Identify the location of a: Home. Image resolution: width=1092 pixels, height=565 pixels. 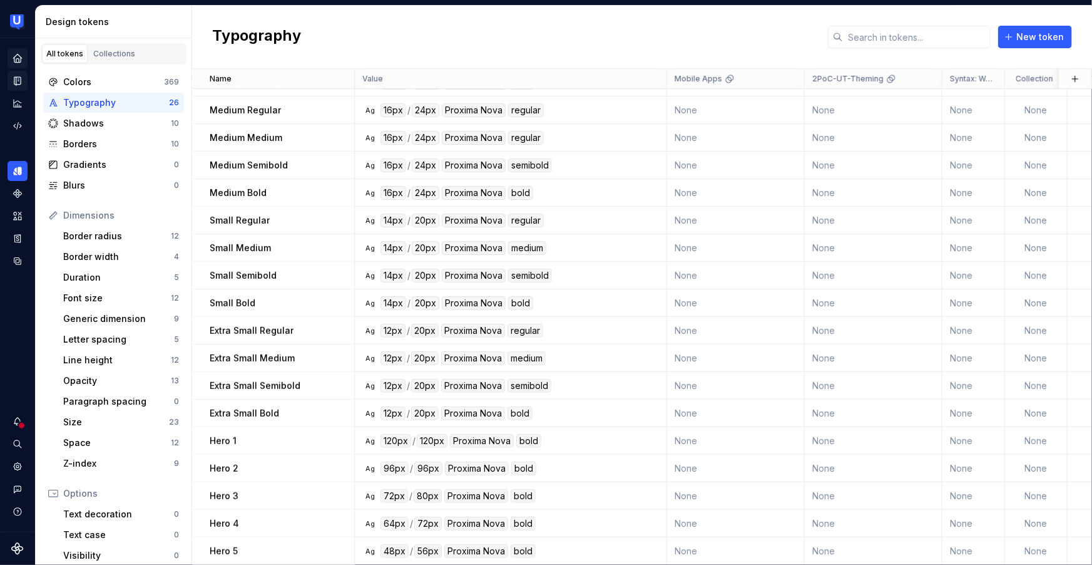
(18, 58).